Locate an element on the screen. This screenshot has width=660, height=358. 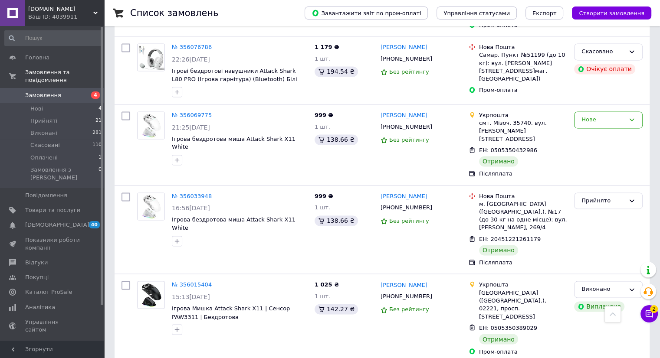
h1: Список замовлень is located at coordinates (174, 13).